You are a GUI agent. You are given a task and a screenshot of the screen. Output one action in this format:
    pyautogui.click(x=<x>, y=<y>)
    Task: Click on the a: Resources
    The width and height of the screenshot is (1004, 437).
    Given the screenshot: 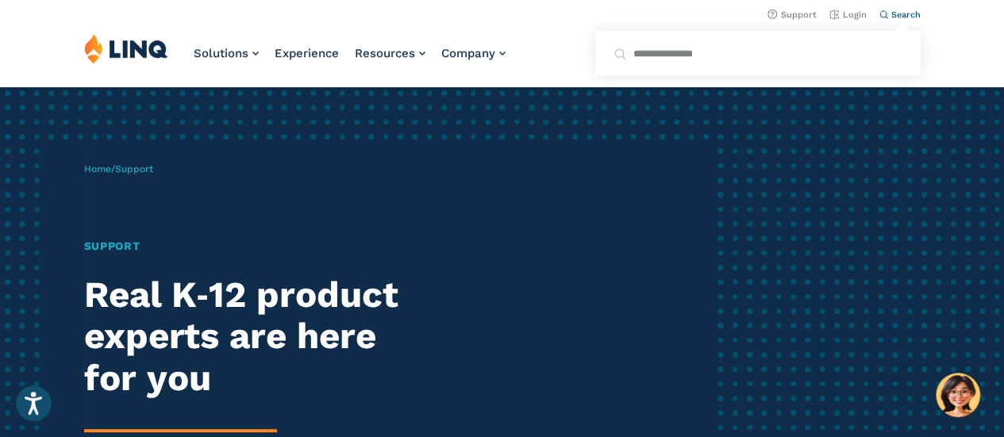 What is the action you would take?
    pyautogui.click(x=390, y=53)
    